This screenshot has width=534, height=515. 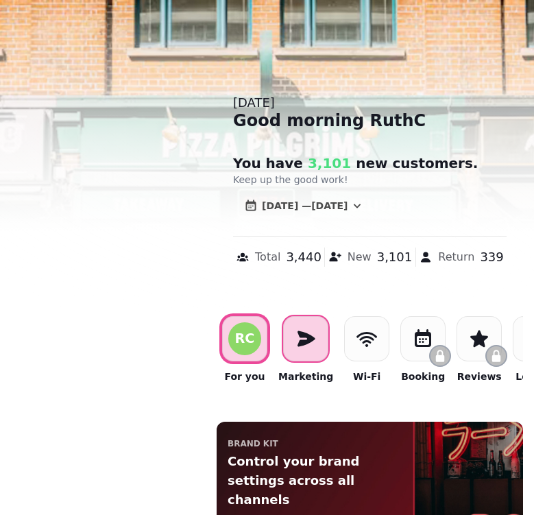 I want to click on p: For you, so click(x=244, y=376).